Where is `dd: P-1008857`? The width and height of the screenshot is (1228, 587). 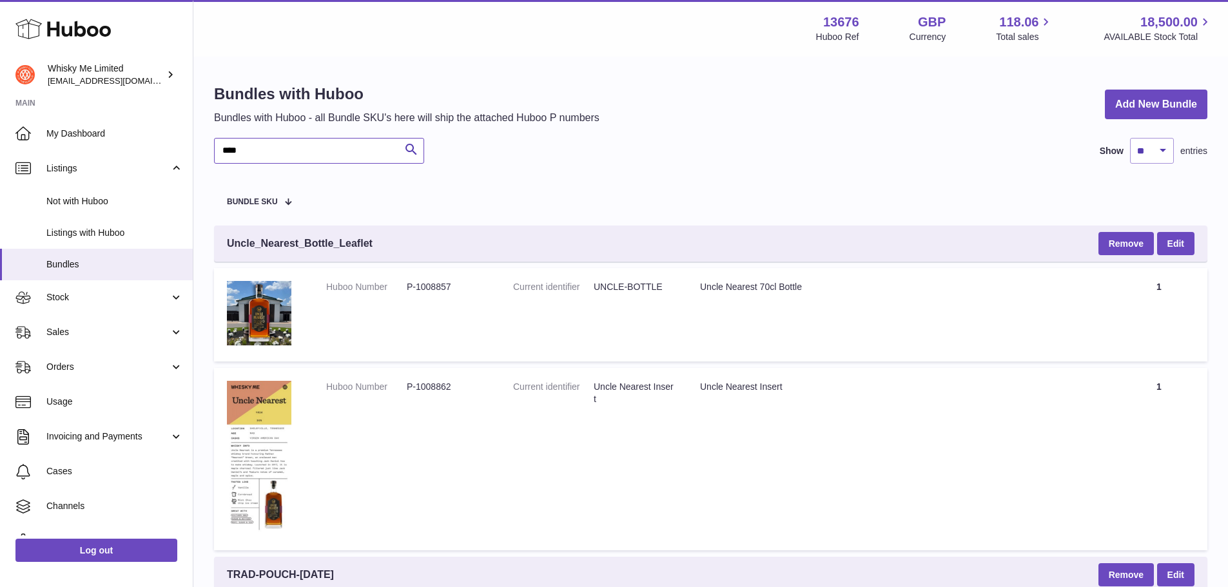 dd: P-1008857 is located at coordinates (447, 287).